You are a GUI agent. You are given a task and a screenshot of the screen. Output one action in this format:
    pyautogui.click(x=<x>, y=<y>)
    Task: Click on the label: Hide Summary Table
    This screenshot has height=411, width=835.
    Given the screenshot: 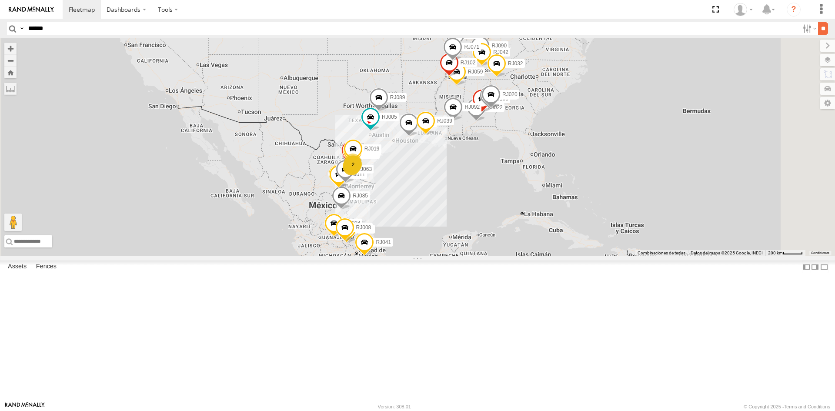 What is the action you would take?
    pyautogui.click(x=824, y=267)
    